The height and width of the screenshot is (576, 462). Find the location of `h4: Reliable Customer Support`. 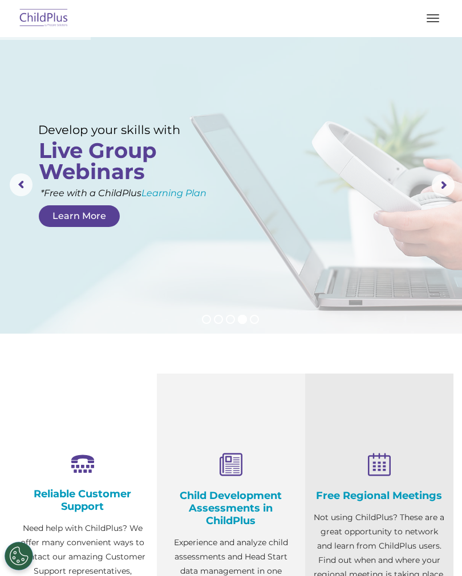

h4: Reliable Customer Support is located at coordinates (83, 500).